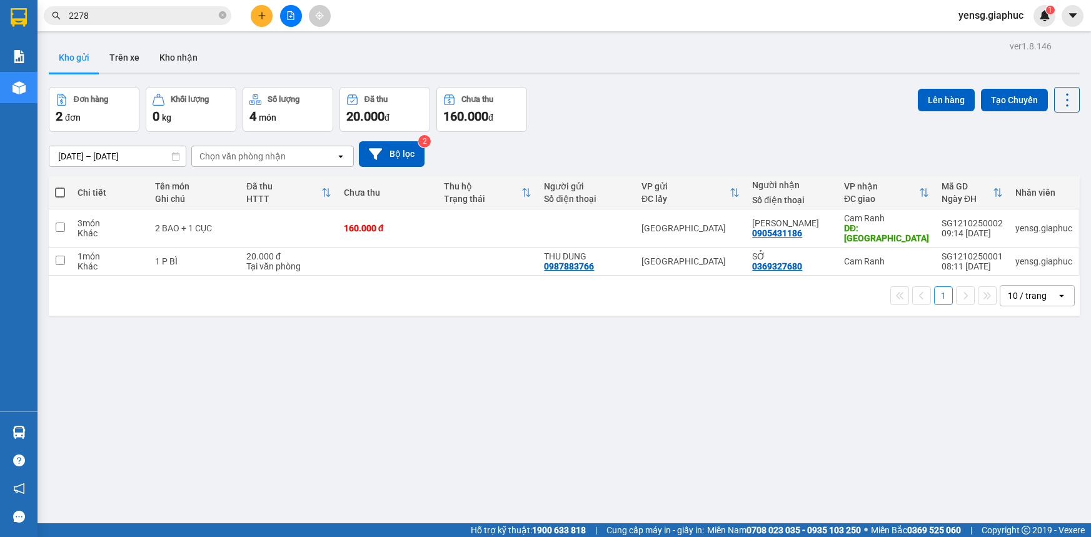 Image resolution: width=1091 pixels, height=537 pixels. What do you see at coordinates (268, 118) in the screenshot?
I see `span: món` at bounding box center [268, 118].